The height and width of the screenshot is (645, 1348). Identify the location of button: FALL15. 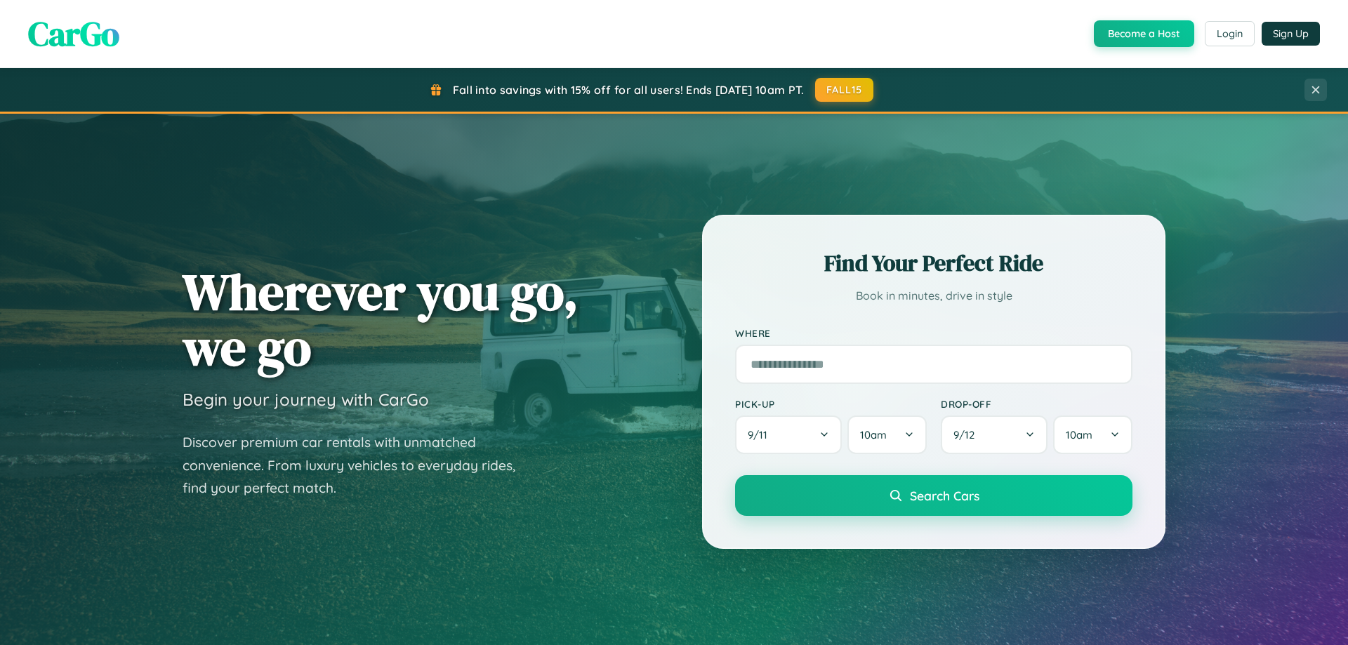
(845, 90).